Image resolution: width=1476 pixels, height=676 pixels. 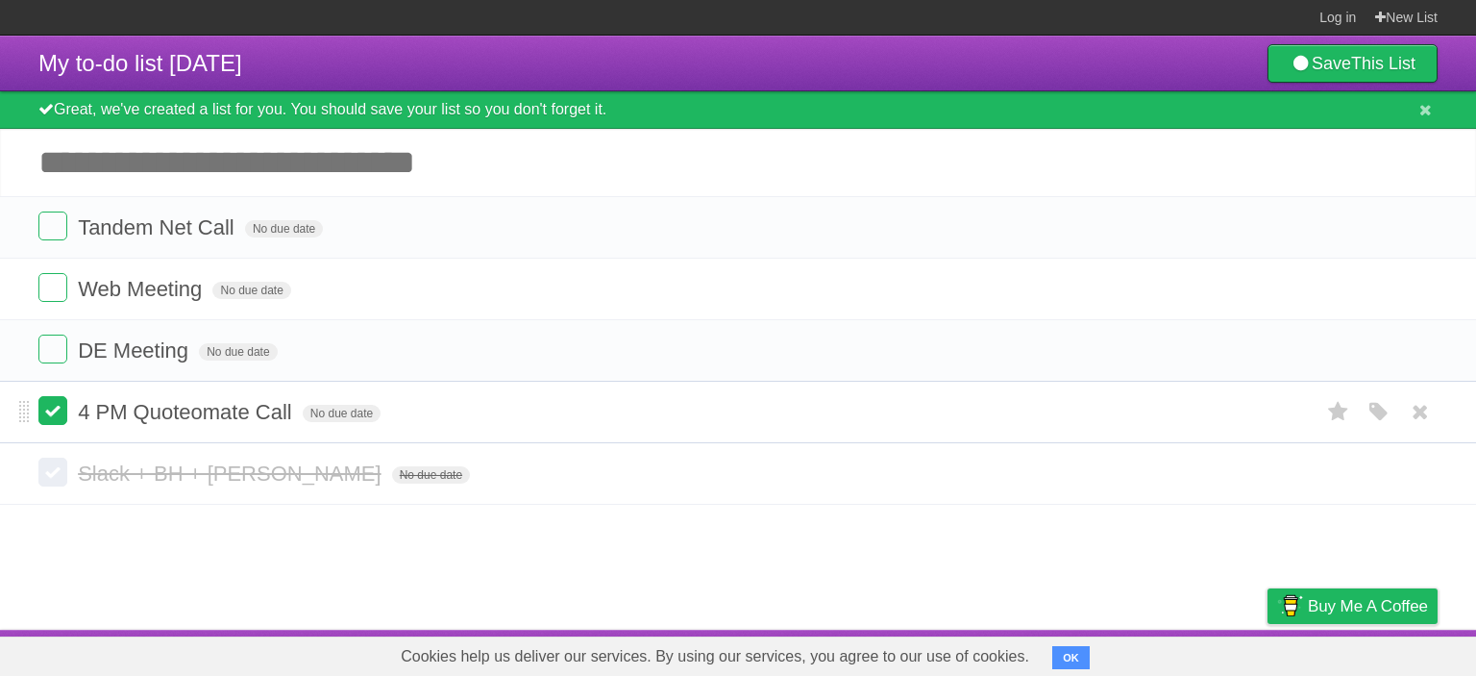 I want to click on a: Developers, so click(x=1114, y=652).